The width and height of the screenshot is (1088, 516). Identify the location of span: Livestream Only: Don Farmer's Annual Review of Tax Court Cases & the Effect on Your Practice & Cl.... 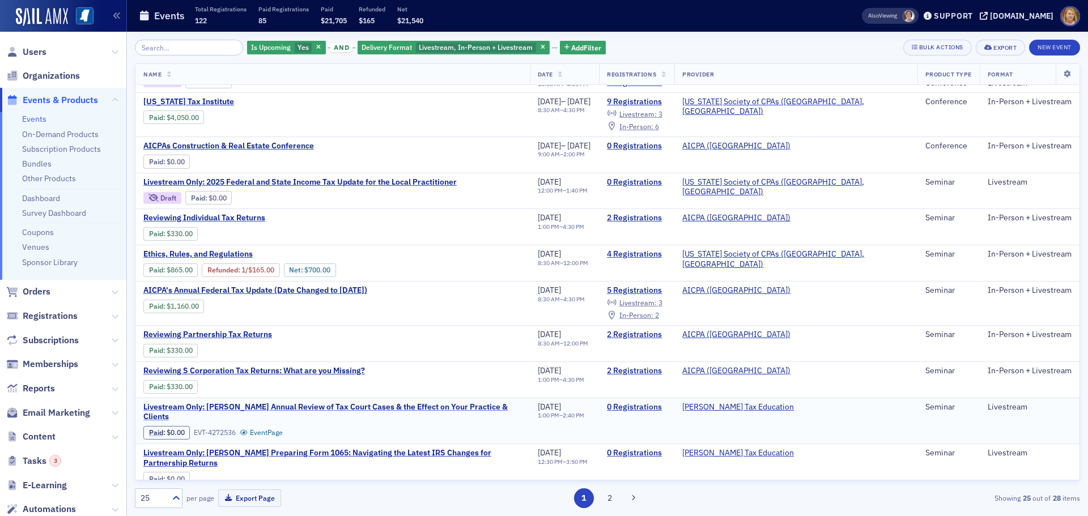
(333, 412).